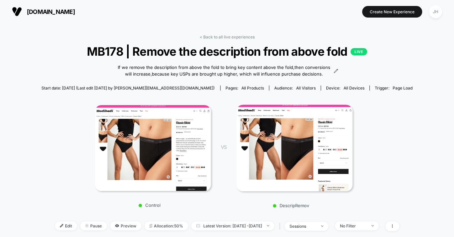 Image resolution: width=454 pixels, height=237 pixels. What do you see at coordinates (198, 226) in the screenshot?
I see `img: calendar` at bounding box center [198, 226].